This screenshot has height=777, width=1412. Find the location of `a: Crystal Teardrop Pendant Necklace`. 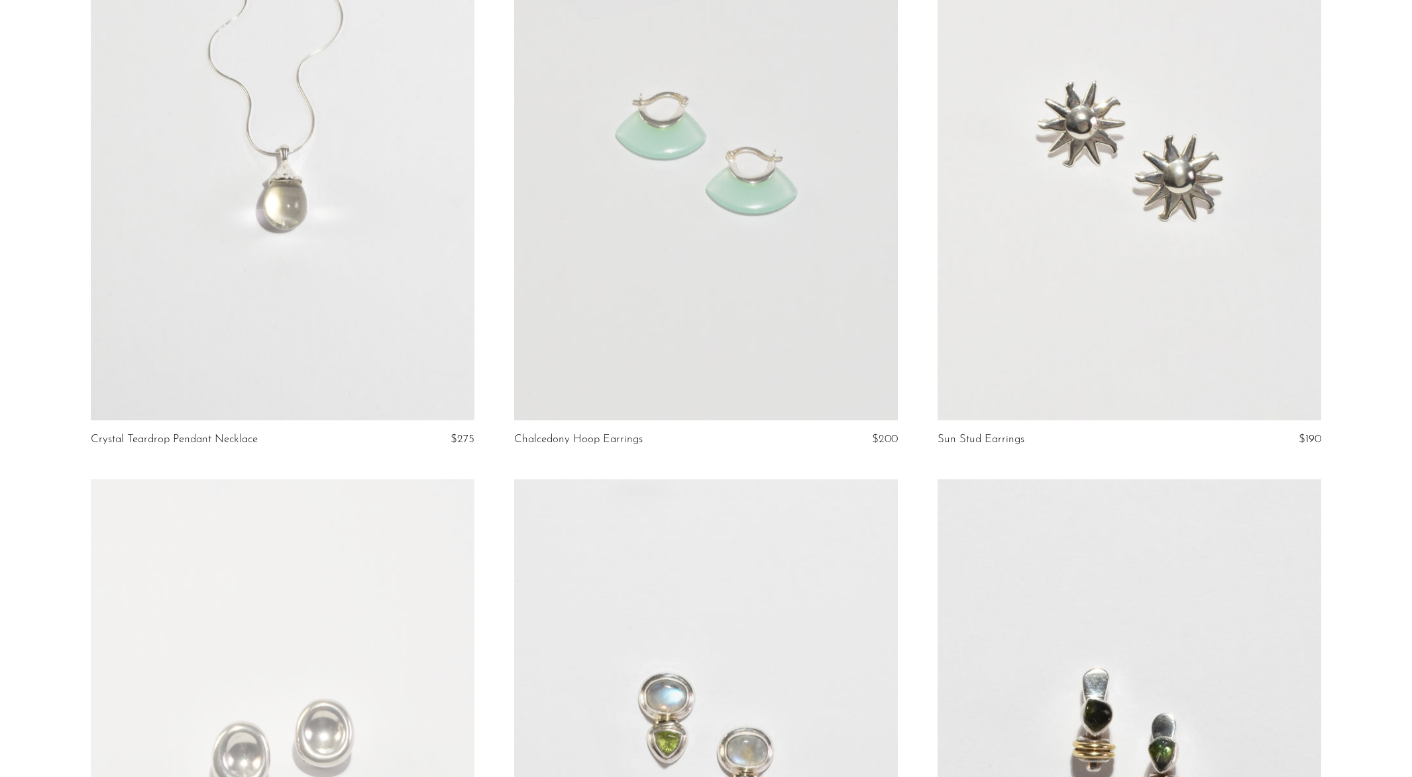

a: Crystal Teardrop Pendant Necklace is located at coordinates (174, 439).